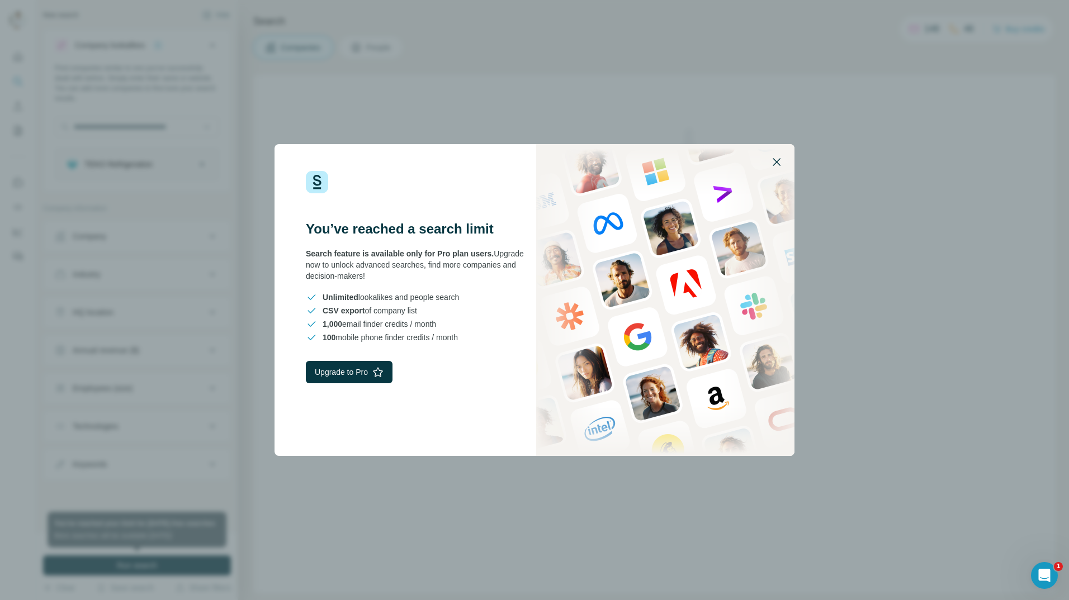  I want to click on img: Surfe Logo, so click(317, 182).